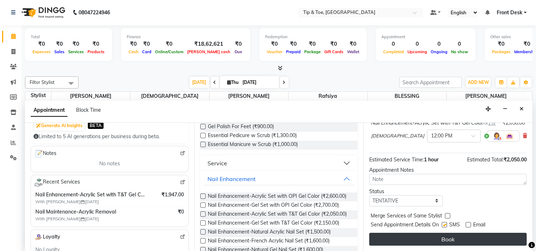 The height and width of the screenshot is (251, 536). Describe the element at coordinates (38, 95) in the screenshot. I see `div: Stylist` at that location.